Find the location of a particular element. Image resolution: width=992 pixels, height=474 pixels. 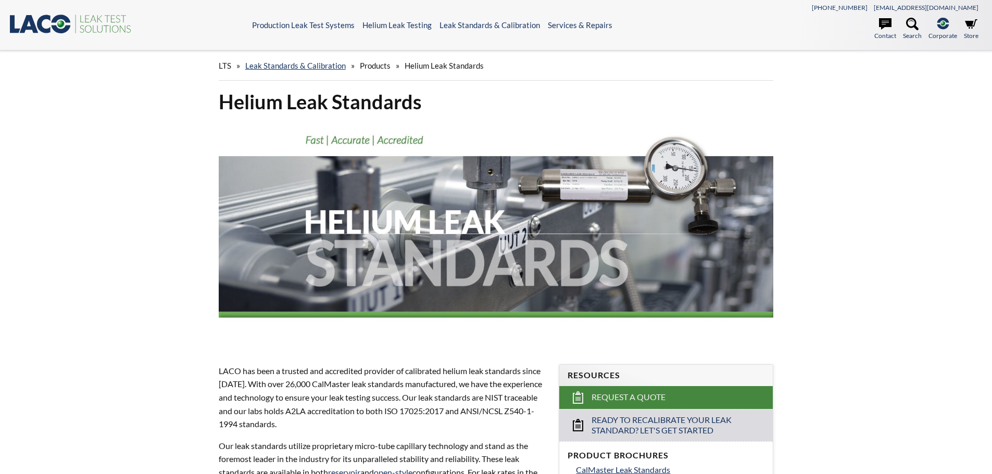

span: Ready to Recalibrate Your Leak Standard? Let's Get Started is located at coordinates (667, 426).